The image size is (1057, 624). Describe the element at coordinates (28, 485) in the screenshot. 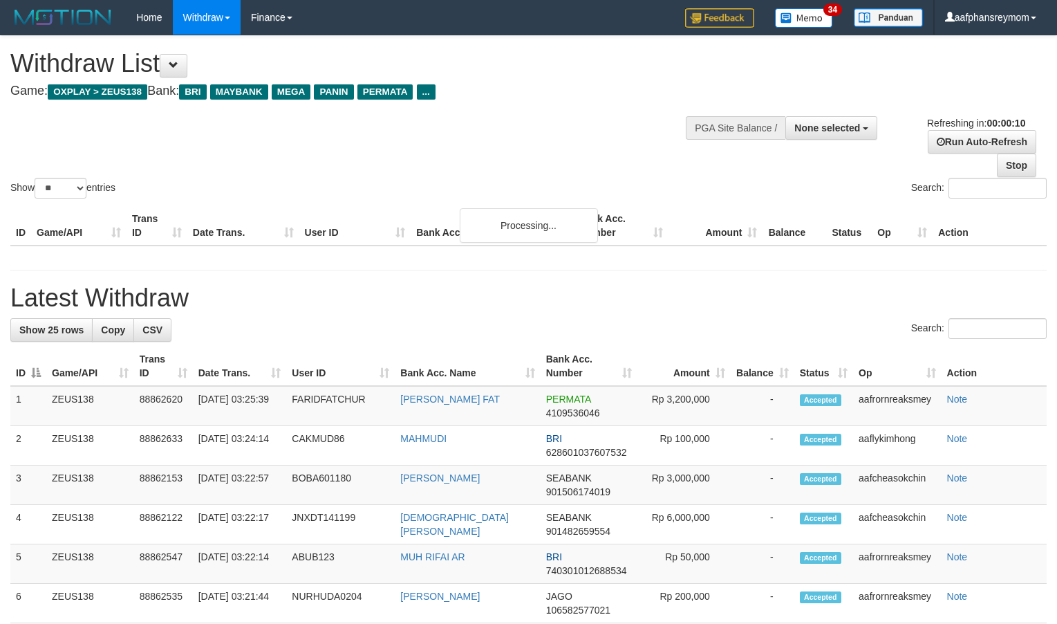

I see `td: 3` at that location.